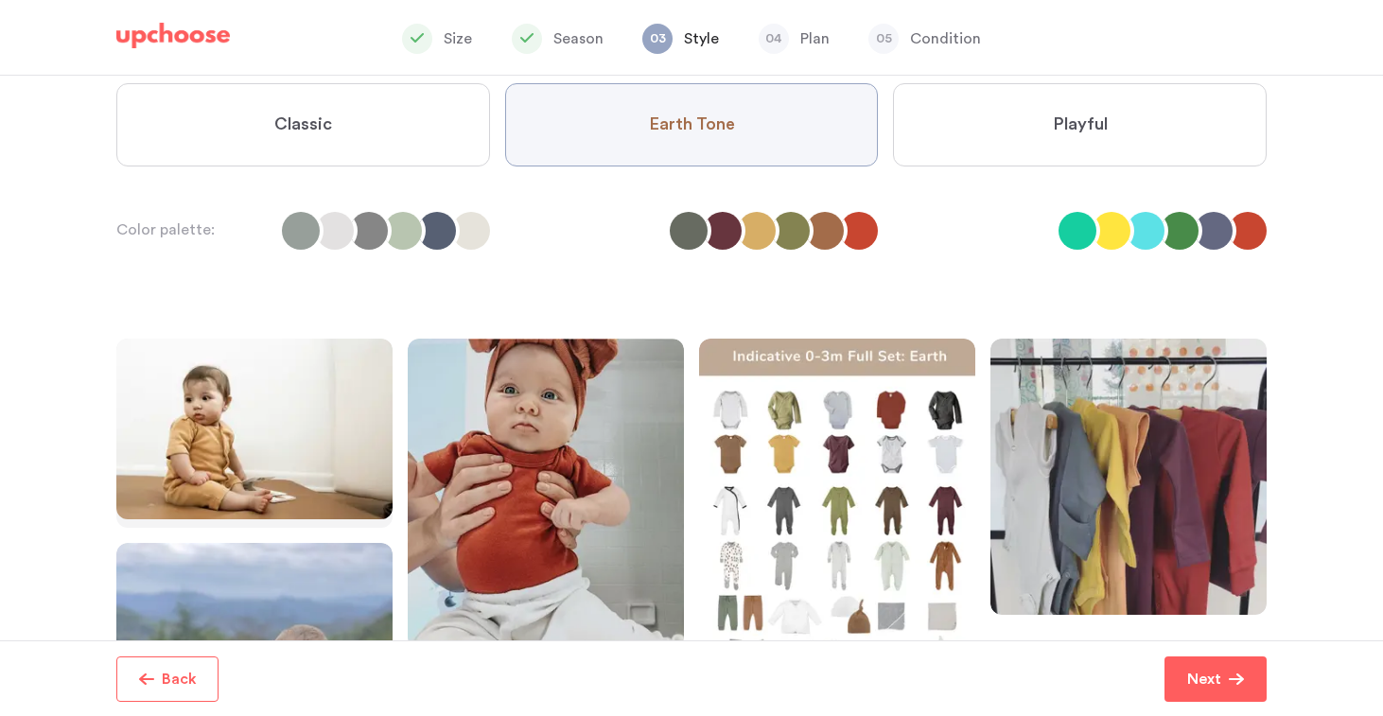  What do you see at coordinates (578, 39) in the screenshot?
I see `p: Season` at bounding box center [578, 39].